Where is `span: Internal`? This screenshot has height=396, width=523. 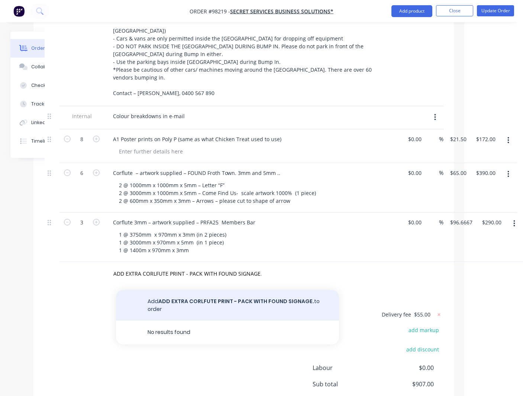
span: Internal is located at coordinates (82, 116).